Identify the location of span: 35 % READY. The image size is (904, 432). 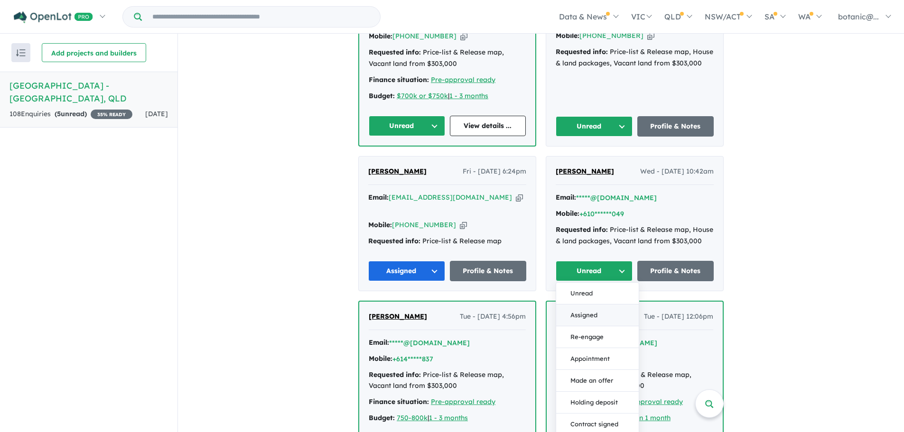
(112, 114).